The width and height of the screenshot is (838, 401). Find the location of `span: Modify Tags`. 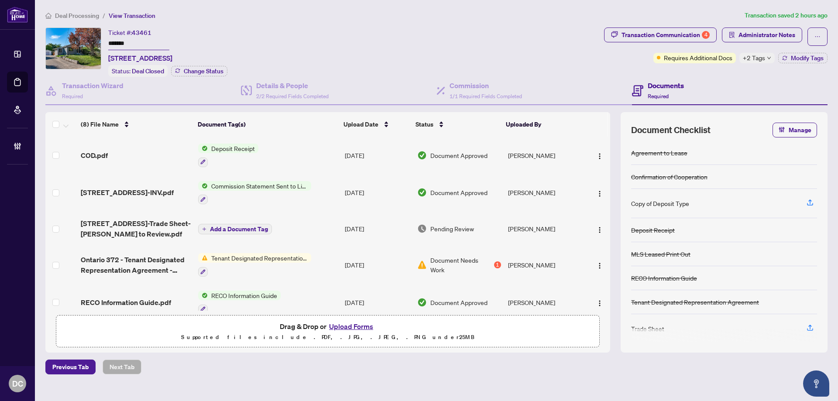

span: Modify Tags is located at coordinates (807, 58).